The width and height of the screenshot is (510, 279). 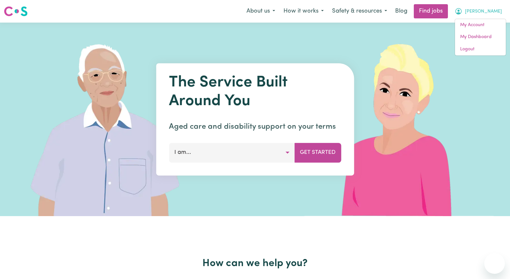 I want to click on button: About us, so click(x=261, y=11).